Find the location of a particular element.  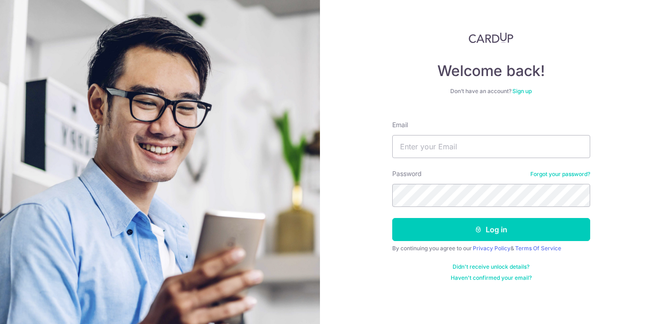

a: Forgot your password? is located at coordinates (560, 174).